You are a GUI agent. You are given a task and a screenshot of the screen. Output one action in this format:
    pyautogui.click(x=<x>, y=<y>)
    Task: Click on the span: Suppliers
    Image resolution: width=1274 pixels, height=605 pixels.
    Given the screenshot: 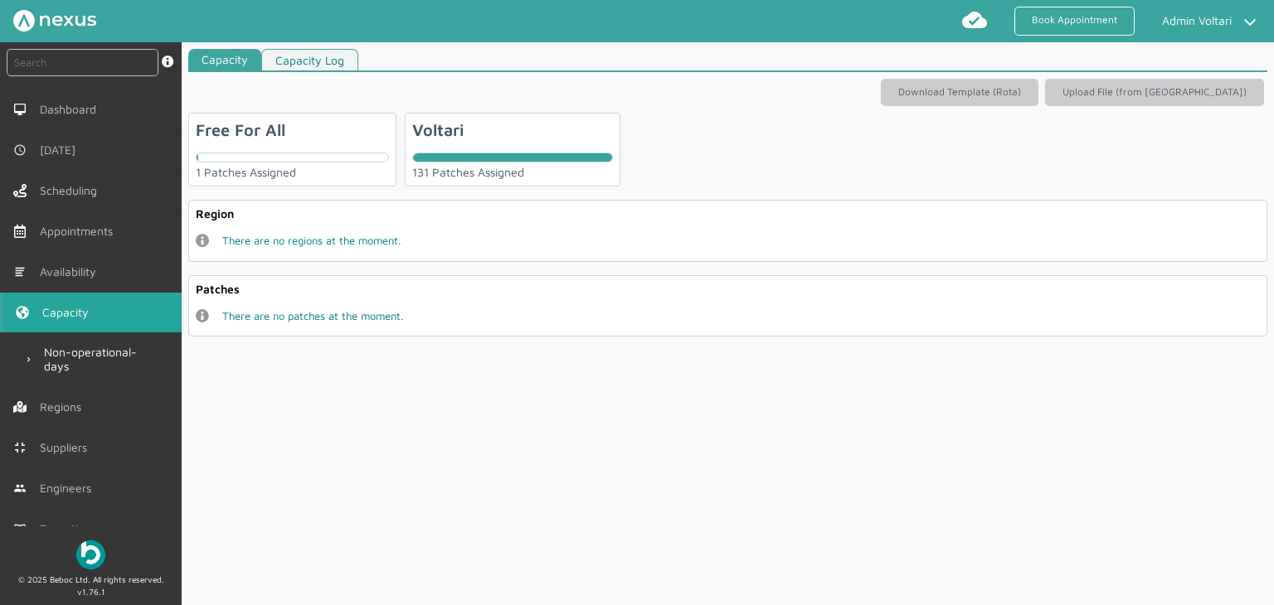 What is the action you would take?
    pyautogui.click(x=66, y=448)
    